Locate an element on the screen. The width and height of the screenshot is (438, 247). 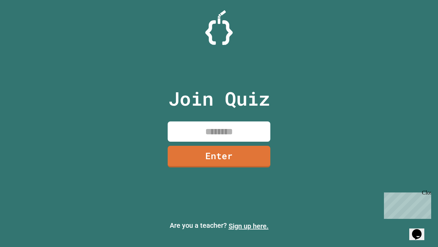
p: Are you a teacher? is located at coordinates (219, 225).